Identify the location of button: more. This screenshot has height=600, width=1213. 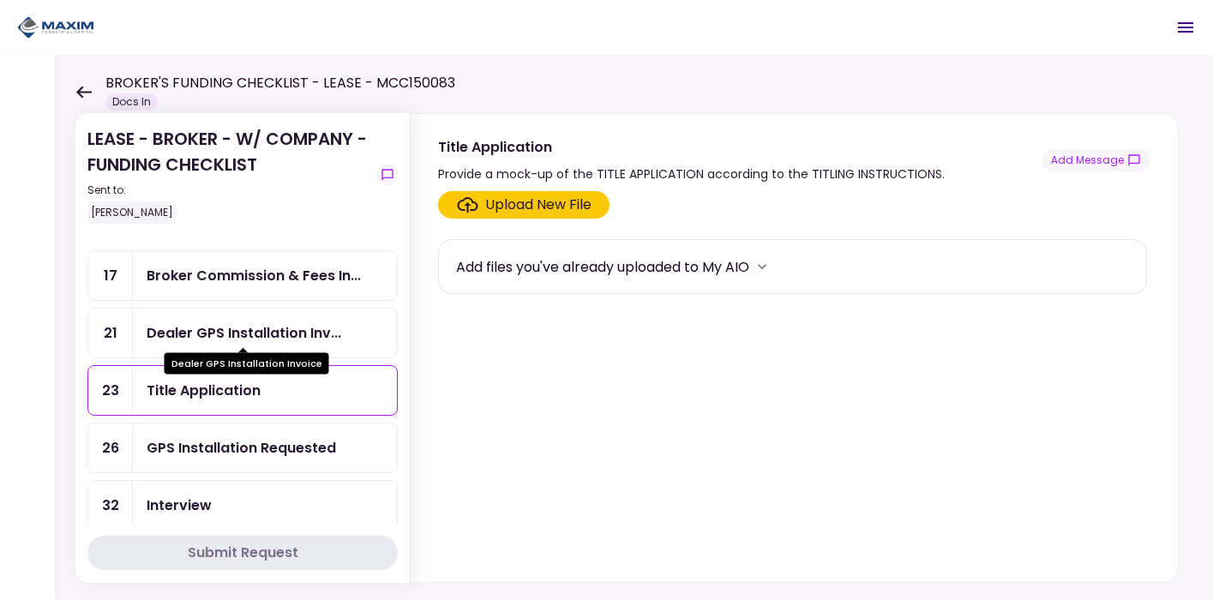
(762, 267).